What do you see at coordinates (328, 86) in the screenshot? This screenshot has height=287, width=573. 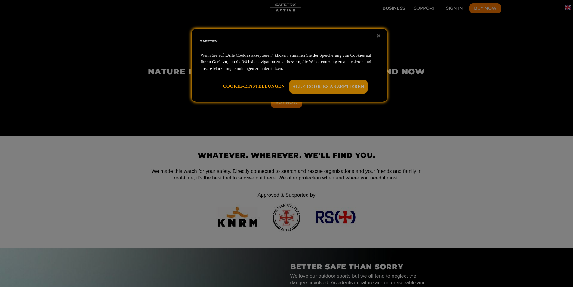 I see `button: Alle Cookies akzeptieren` at bounding box center [328, 86].